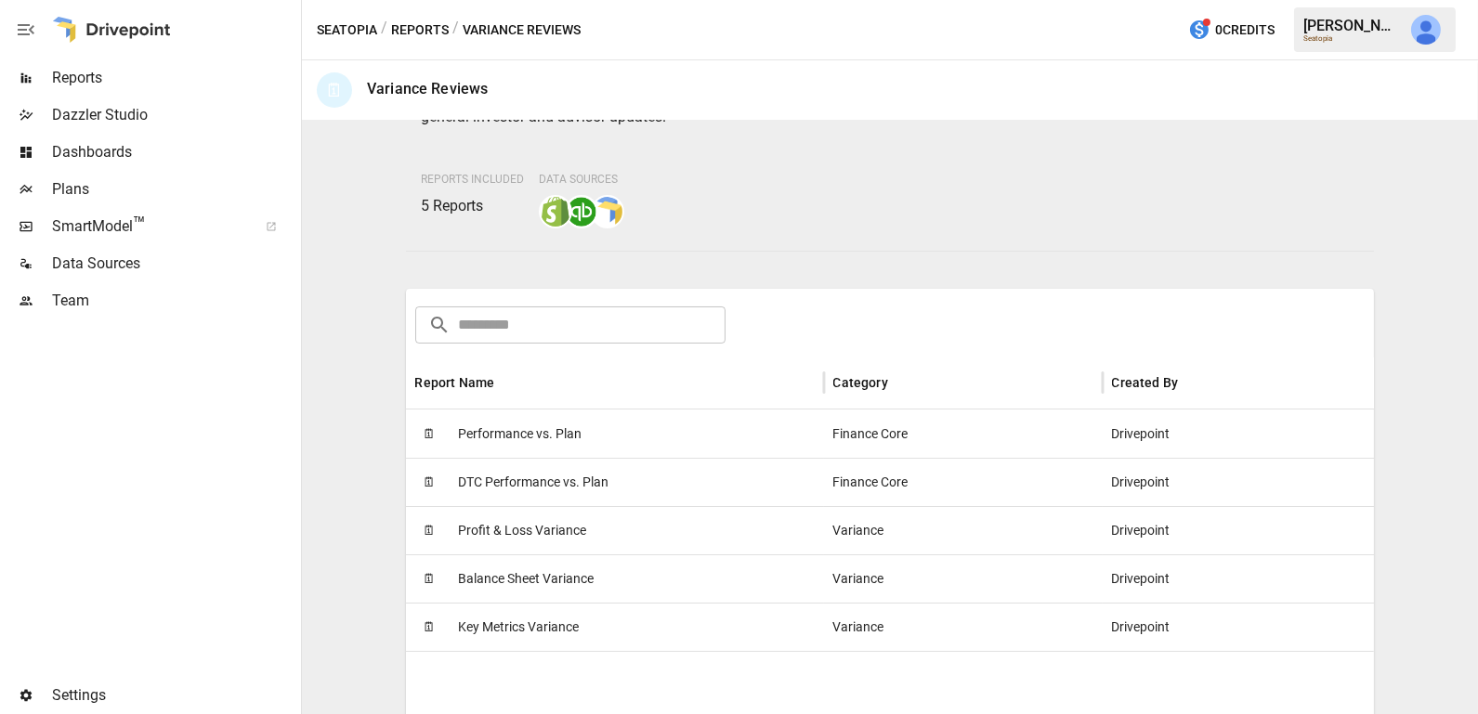  Describe the element at coordinates (1245, 30) in the screenshot. I see `span: 0 Credits` at that location.